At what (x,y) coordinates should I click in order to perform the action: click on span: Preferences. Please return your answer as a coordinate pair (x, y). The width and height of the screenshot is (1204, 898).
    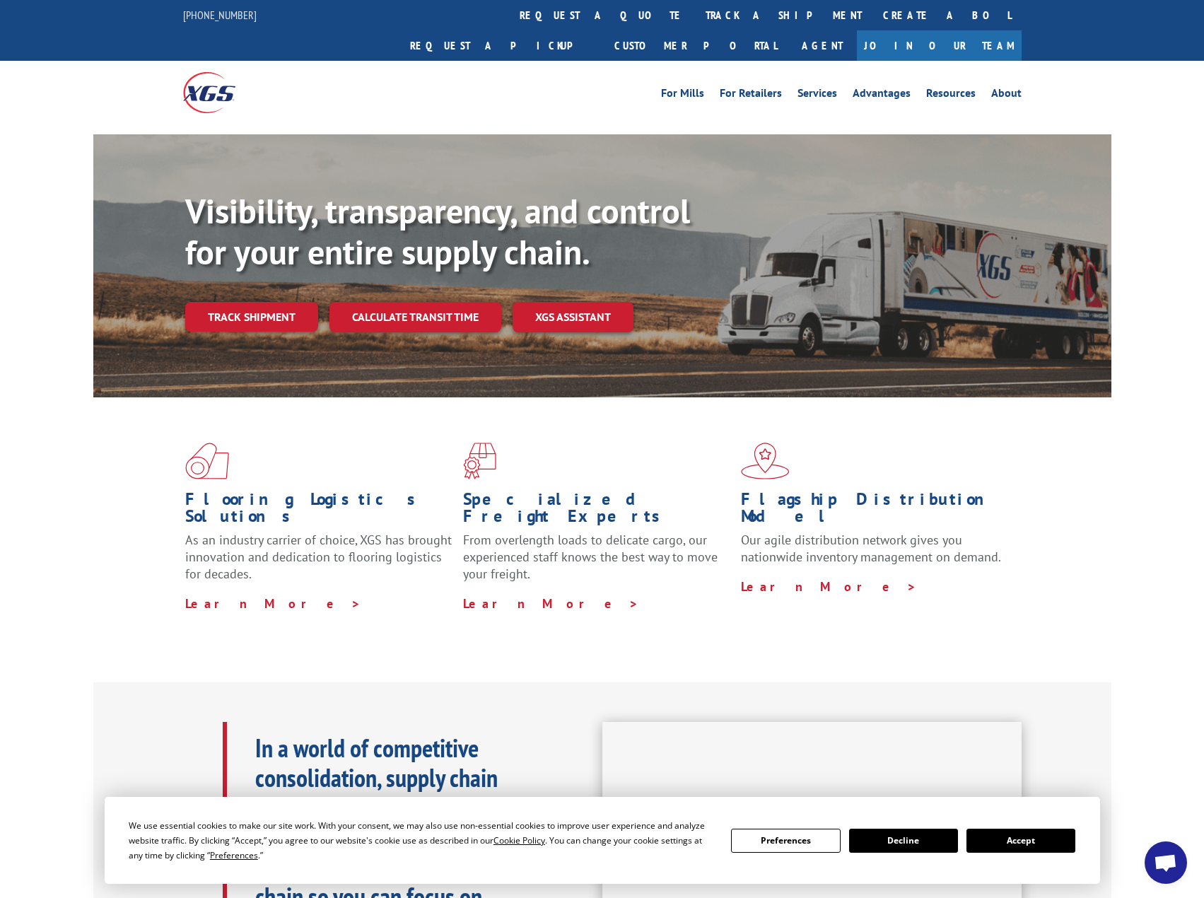
    Looking at the image, I should click on (234, 854).